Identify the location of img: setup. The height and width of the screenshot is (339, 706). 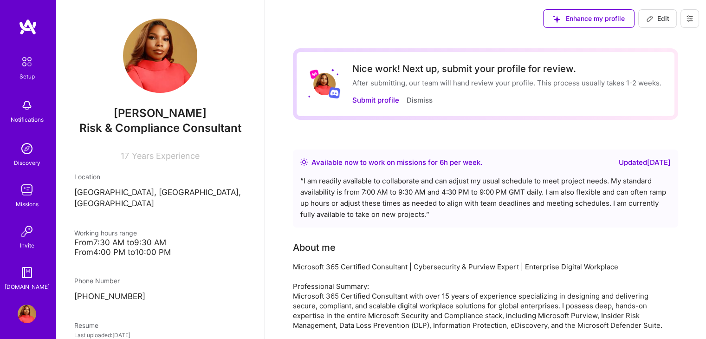
(27, 62).